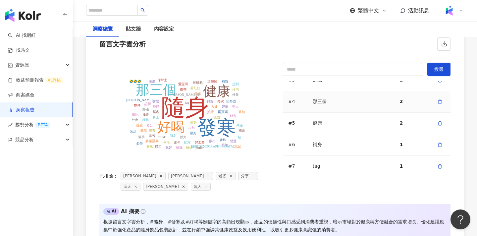  Describe the element at coordinates (144, 130) in the screenshot. I see `tspan: 還能` at that location.